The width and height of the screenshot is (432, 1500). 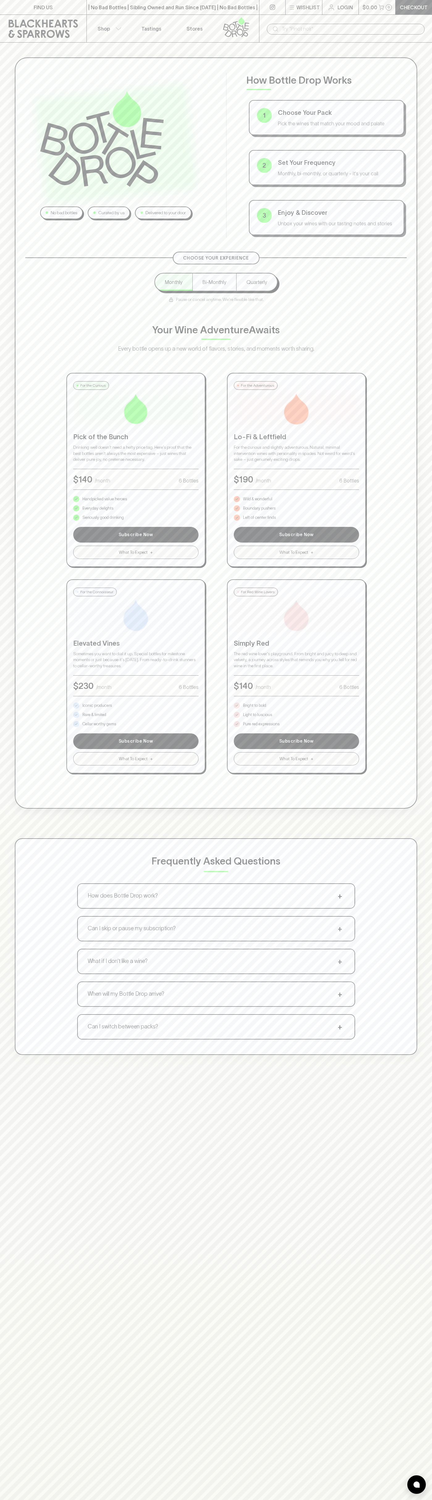 What do you see at coordinates (296, 643) in the screenshot?
I see `p: Simply Red` at bounding box center [296, 643].